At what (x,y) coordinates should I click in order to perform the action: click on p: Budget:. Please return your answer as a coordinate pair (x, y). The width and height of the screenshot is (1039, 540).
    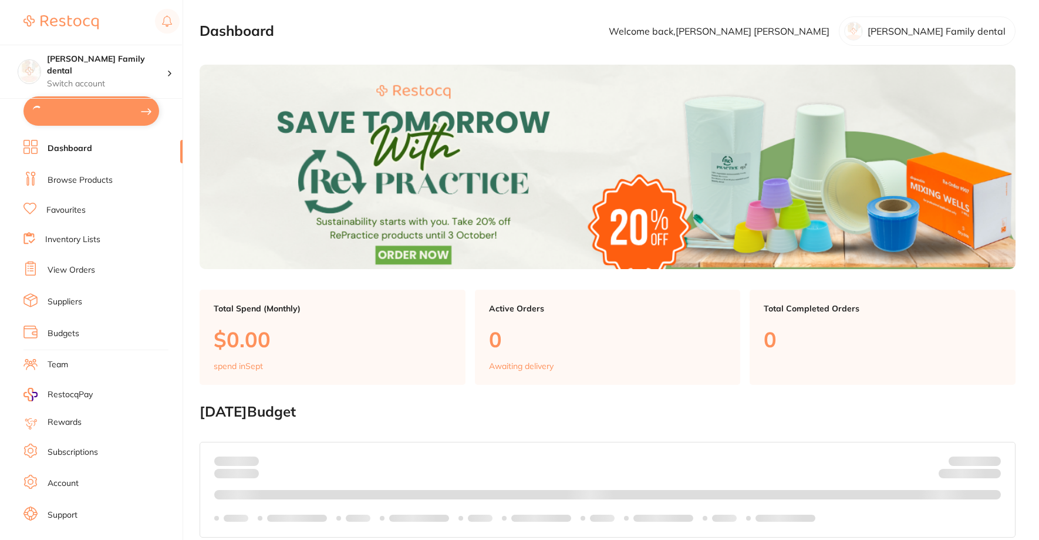
    Looking at the image, I should click on (975, 461).